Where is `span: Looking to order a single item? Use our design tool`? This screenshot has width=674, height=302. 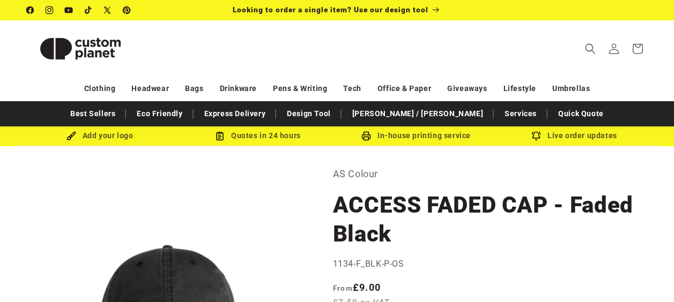
span: Looking to order a single item? Use our design tool is located at coordinates (330, 10).